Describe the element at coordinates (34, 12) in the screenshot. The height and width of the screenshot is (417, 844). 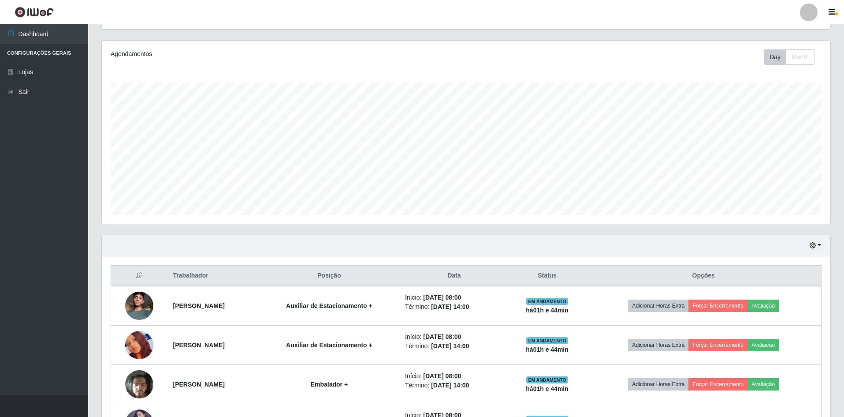
I see `img: CoreUI Logo` at that location.